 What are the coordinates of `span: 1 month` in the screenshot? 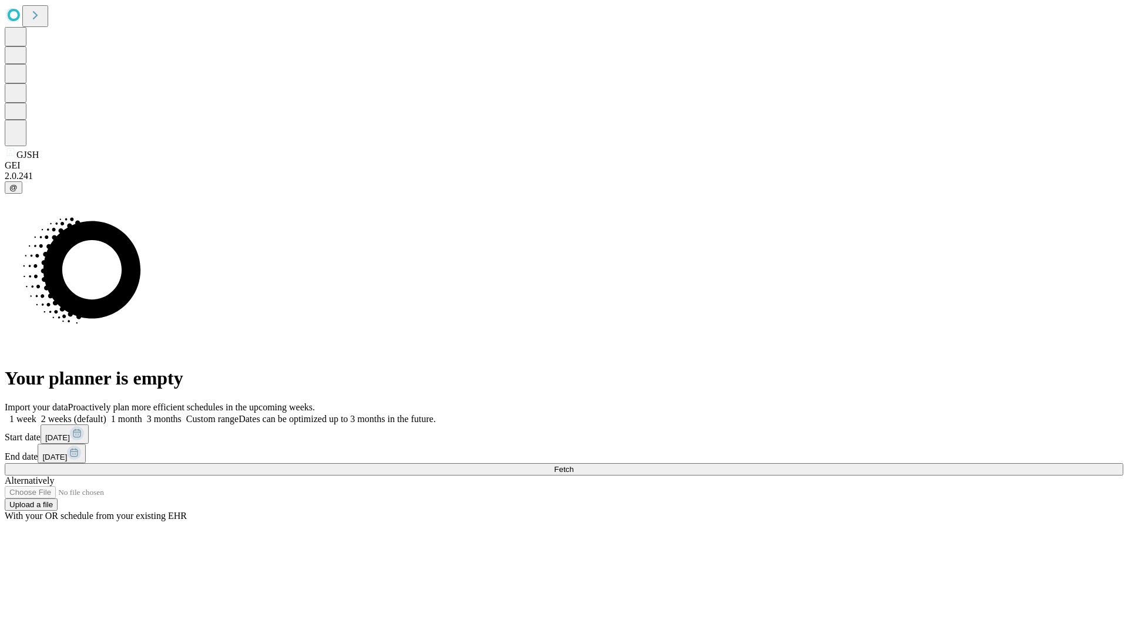 It's located at (126, 419).